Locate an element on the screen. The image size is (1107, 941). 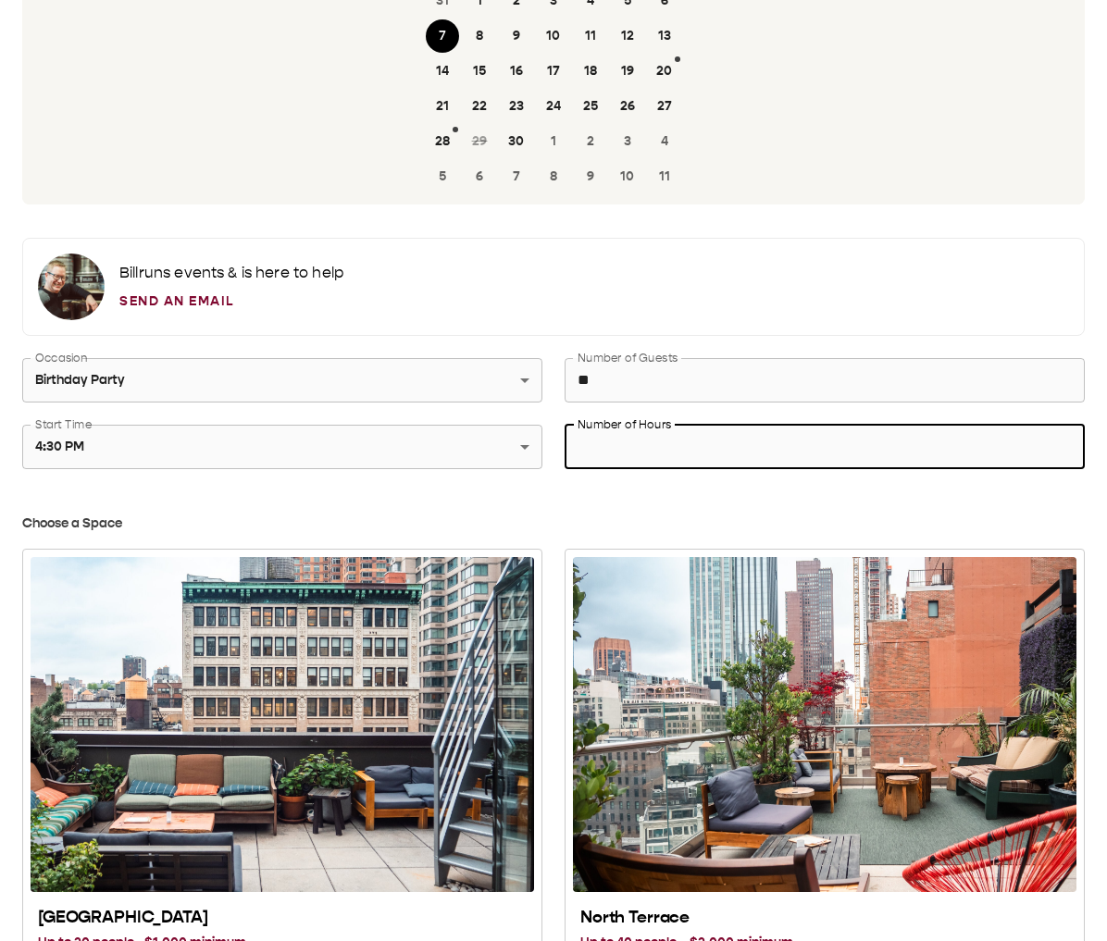
button: 4 is located at coordinates (664, 142).